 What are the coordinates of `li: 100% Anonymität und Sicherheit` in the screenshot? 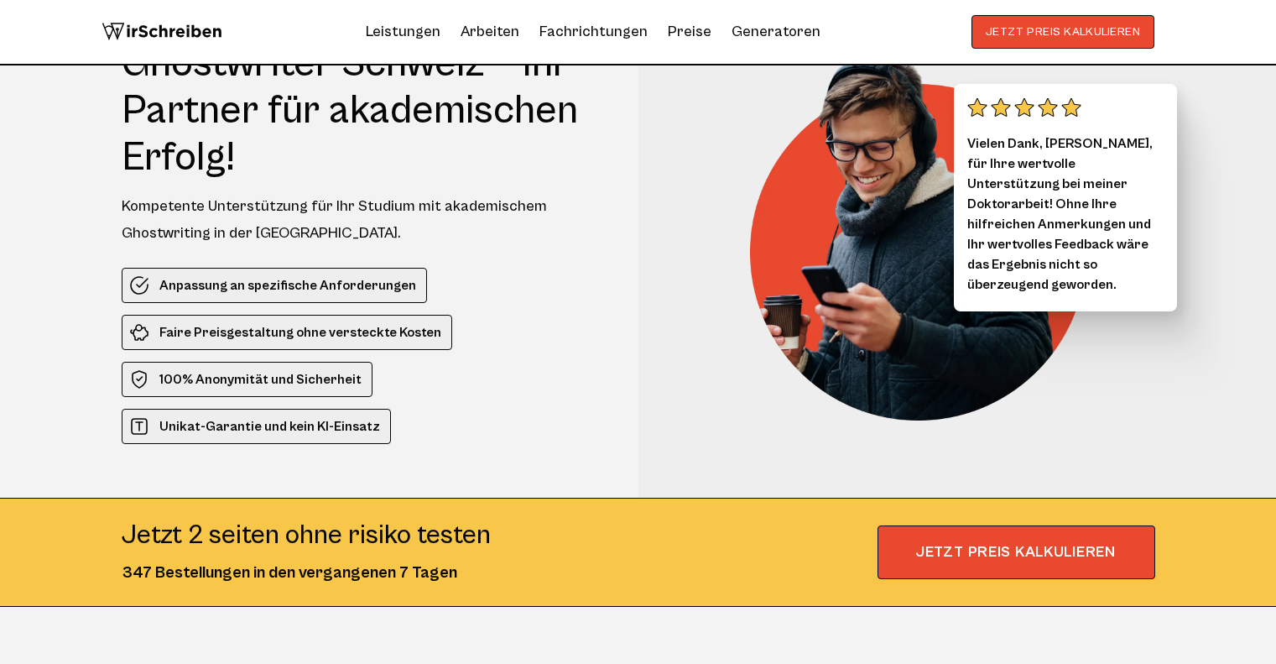 It's located at (247, 379).